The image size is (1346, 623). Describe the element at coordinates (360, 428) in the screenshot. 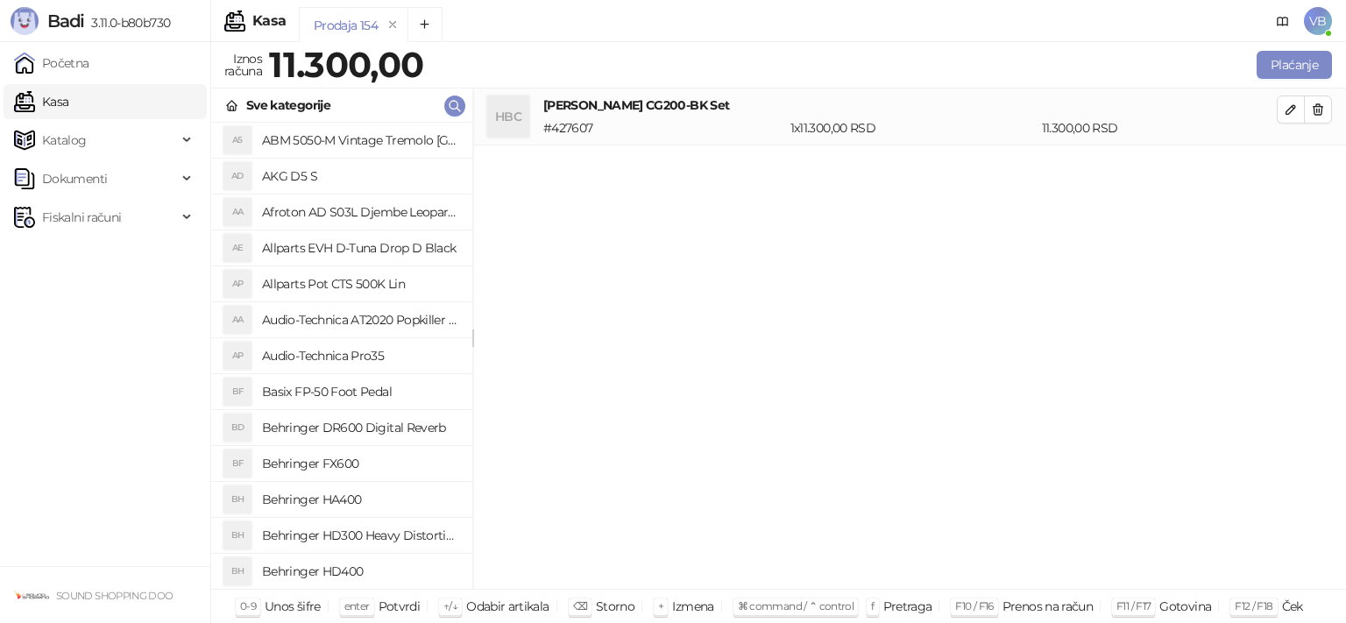

I see `h4: Behringer DR600 Digital Reverb` at that location.